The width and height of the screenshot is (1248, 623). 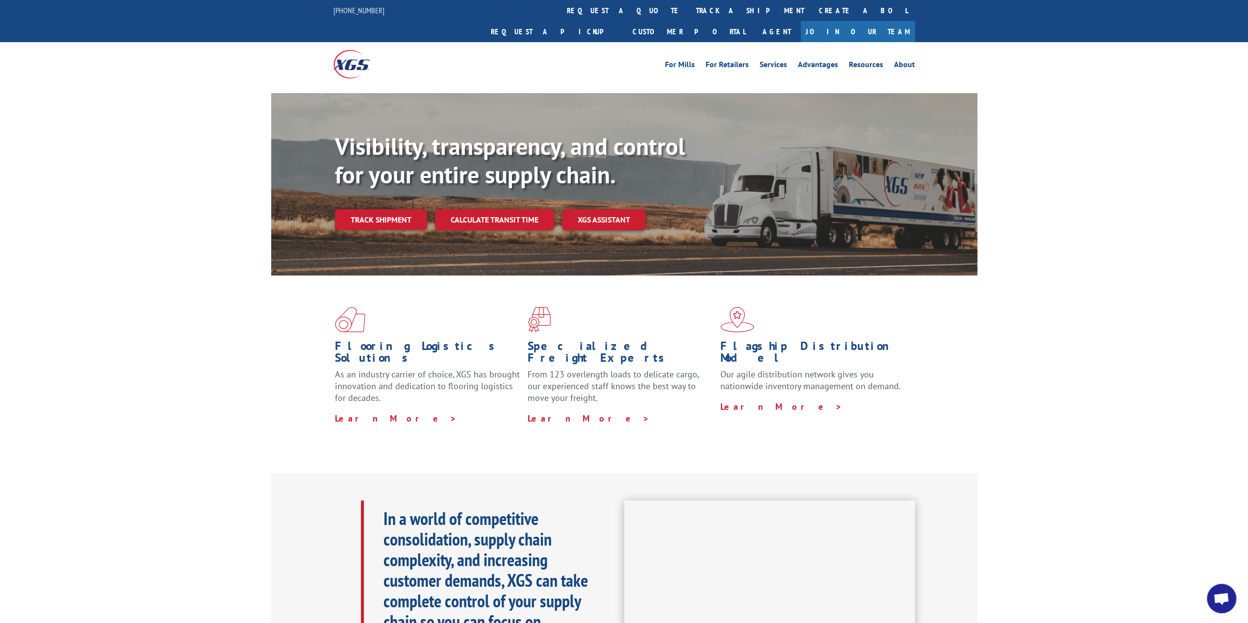 I want to click on a: Track shipment, so click(x=381, y=220).